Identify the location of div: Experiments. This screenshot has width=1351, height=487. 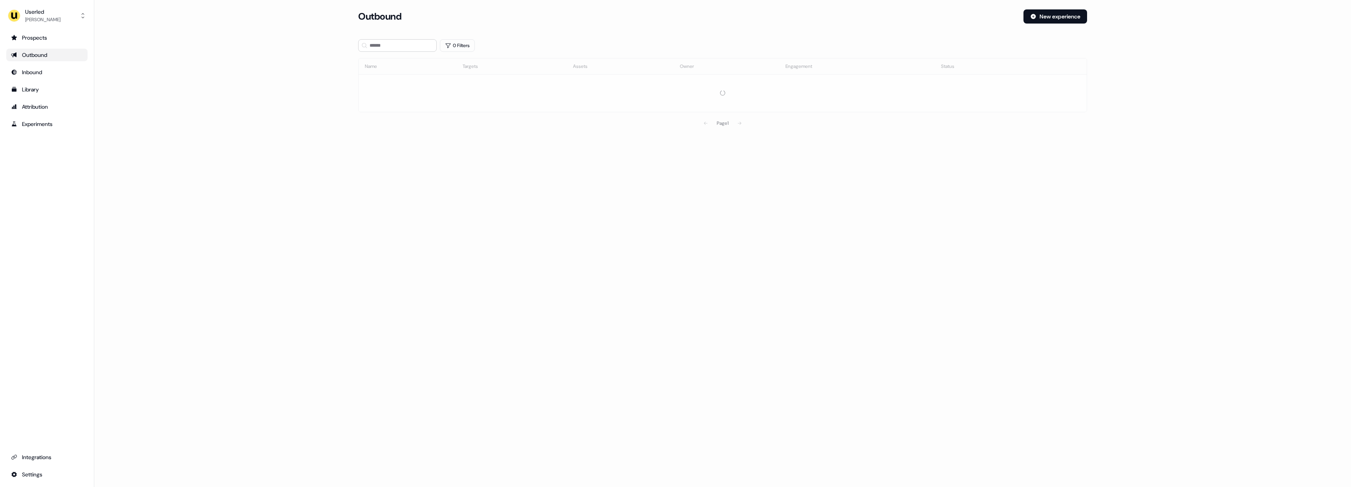
(47, 124).